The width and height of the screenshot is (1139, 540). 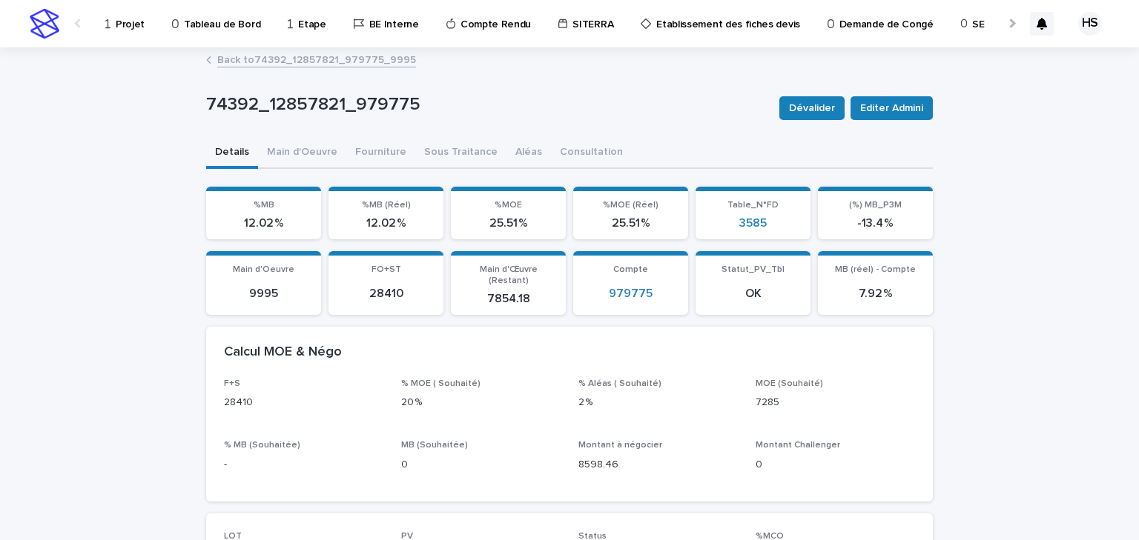 What do you see at coordinates (508, 299) in the screenshot?
I see `p: 7854.18` at bounding box center [508, 299].